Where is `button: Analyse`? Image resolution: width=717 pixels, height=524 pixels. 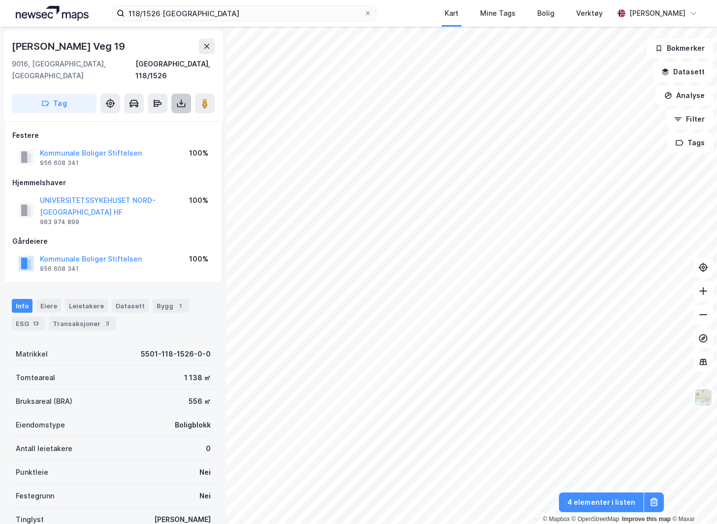
button: Analyse is located at coordinates (685, 96).